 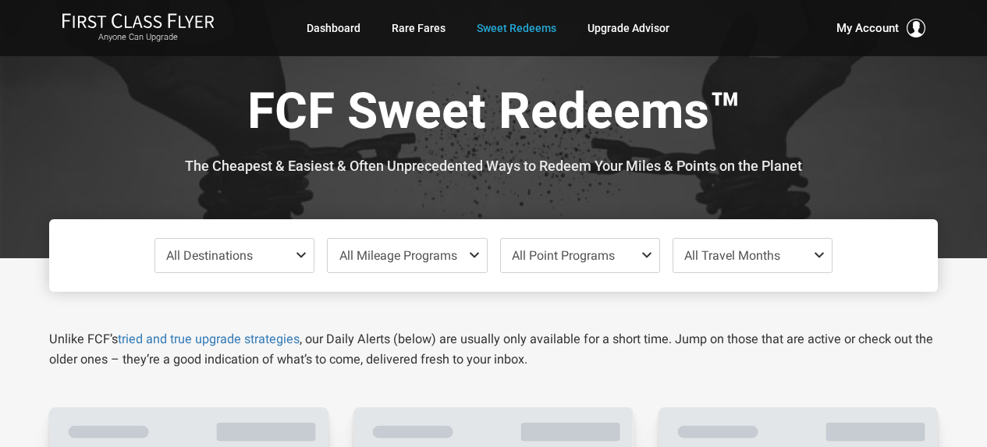 I want to click on a: tried and true upgrade strategies, so click(x=208, y=339).